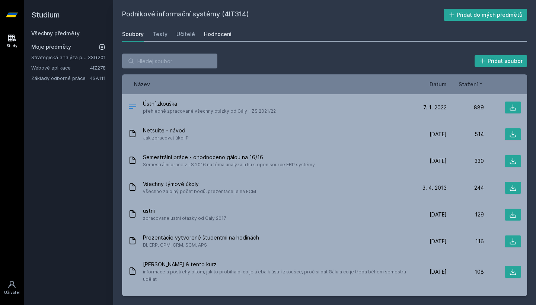 The width and height of the screenshot is (536, 305). I want to click on div: Hodnocení, so click(218, 34).